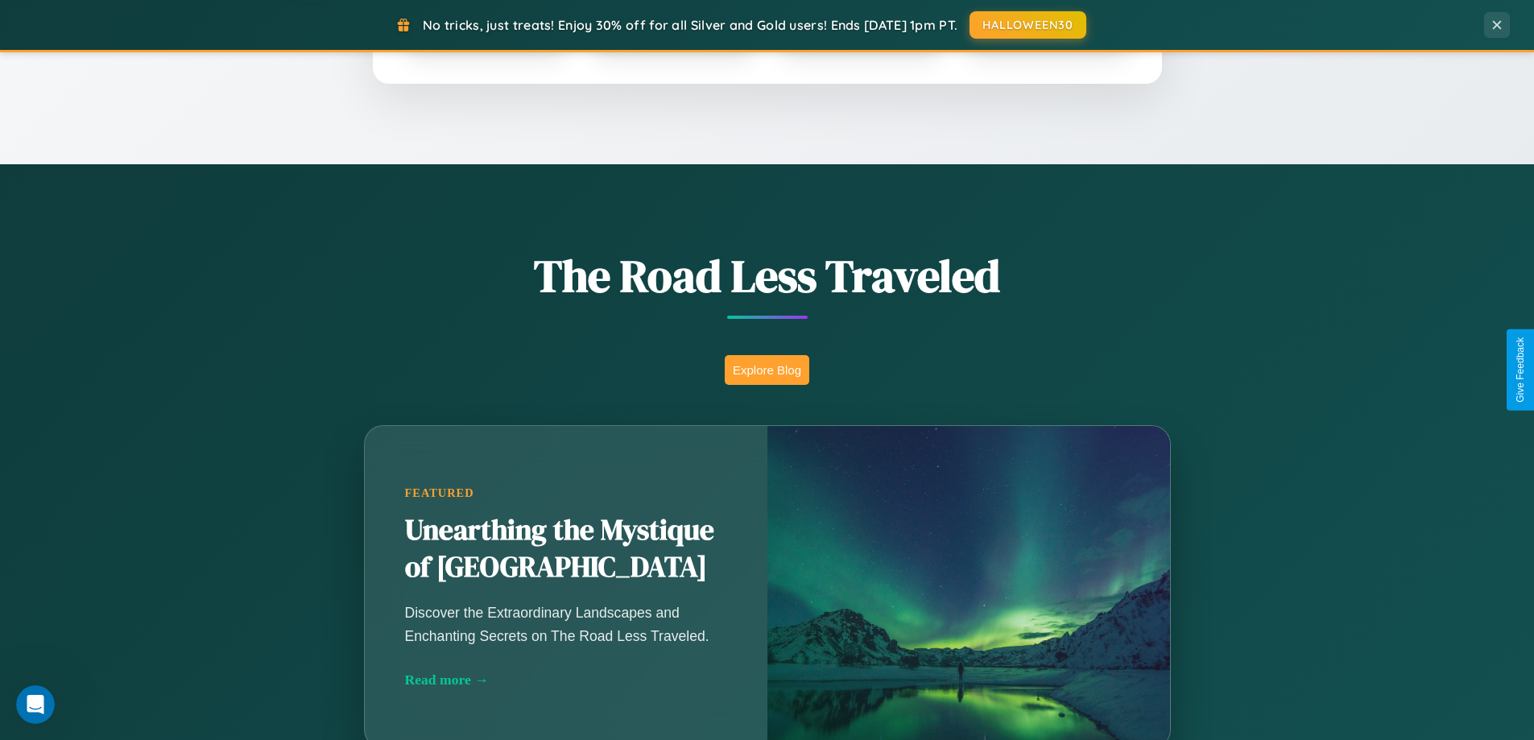 This screenshot has height=740, width=1534. What do you see at coordinates (1520, 370) in the screenshot?
I see `div: Give Feedback` at bounding box center [1520, 370].